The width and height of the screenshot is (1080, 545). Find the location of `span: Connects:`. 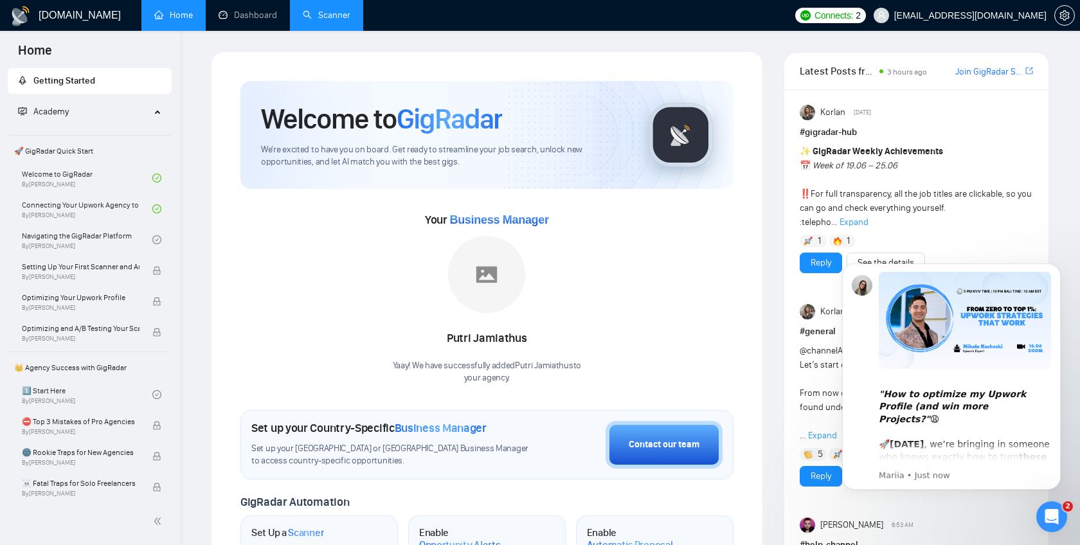

span: Connects: is located at coordinates (834, 15).